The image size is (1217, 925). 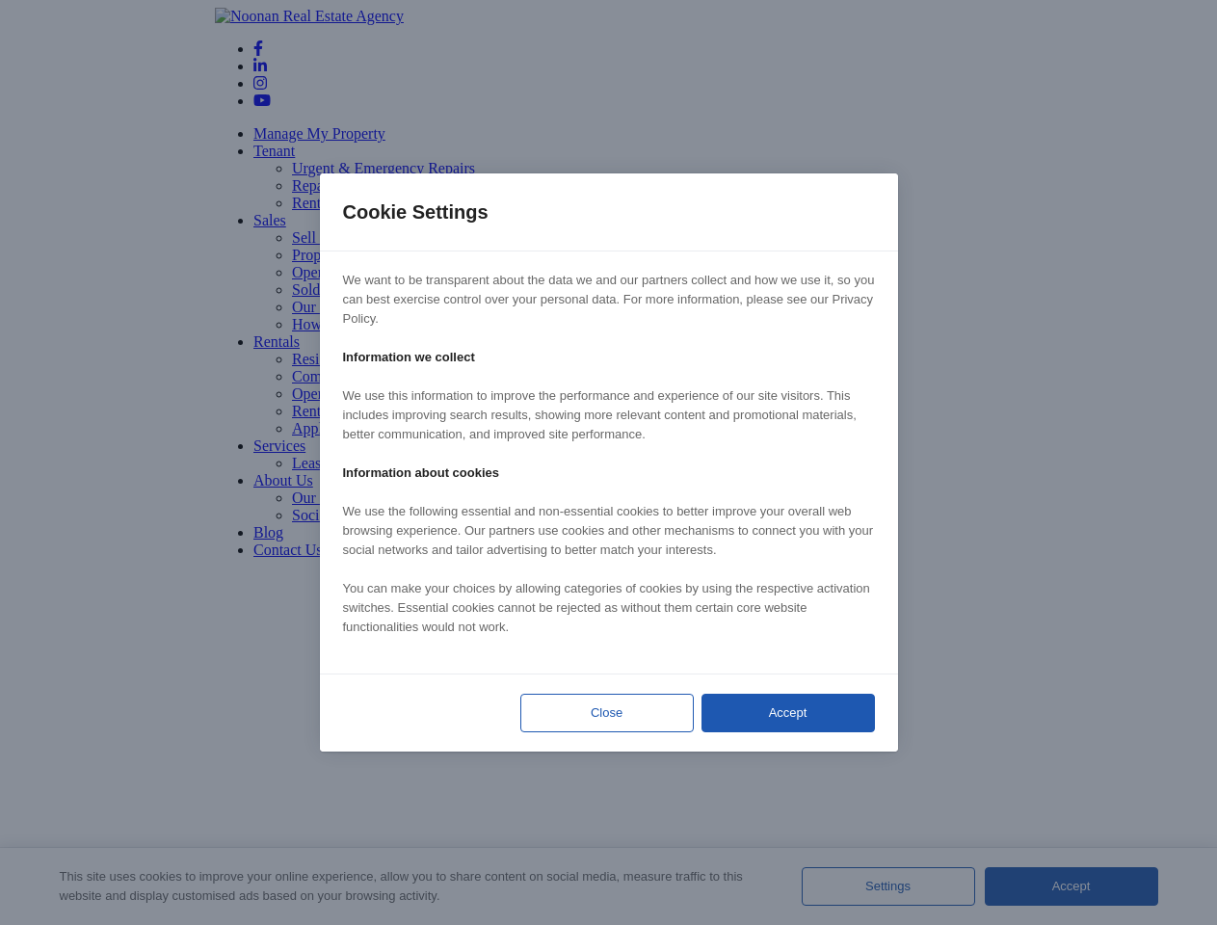 What do you see at coordinates (609, 415) in the screenshot?
I see `p: We use this information to improve the performance and experience of our site visitors. This incl...` at bounding box center [609, 415].